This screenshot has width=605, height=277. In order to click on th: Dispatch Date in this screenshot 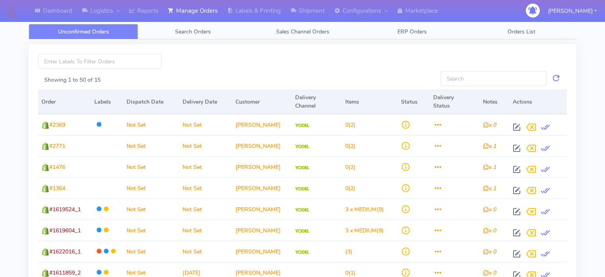, I will do `click(151, 102)`.